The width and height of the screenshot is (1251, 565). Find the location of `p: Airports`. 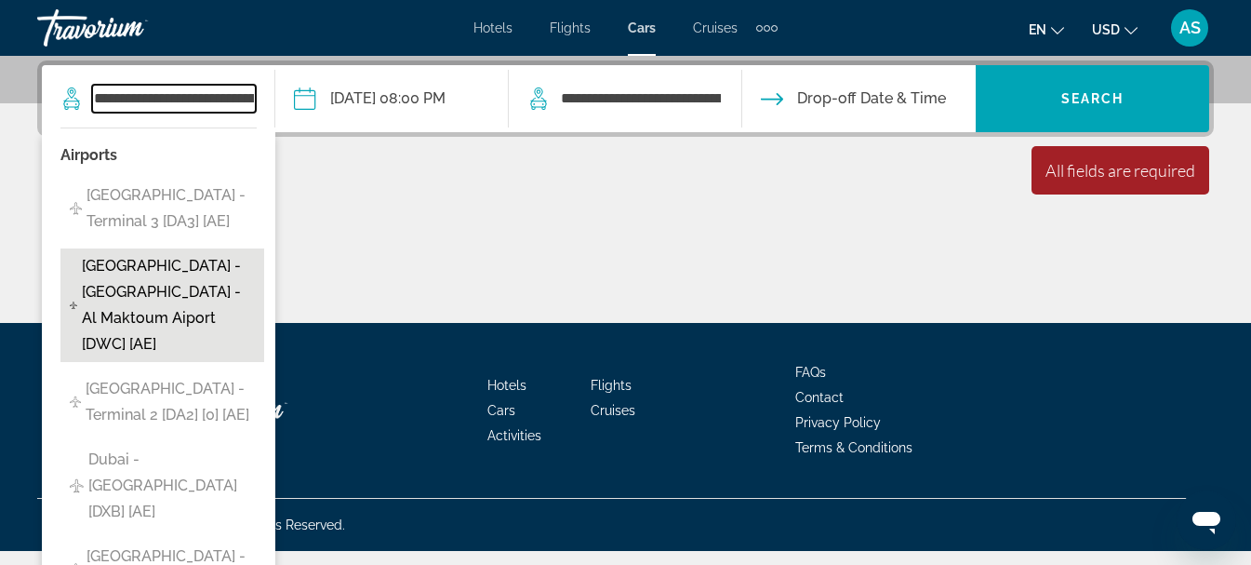

p: Airports is located at coordinates (162, 155).